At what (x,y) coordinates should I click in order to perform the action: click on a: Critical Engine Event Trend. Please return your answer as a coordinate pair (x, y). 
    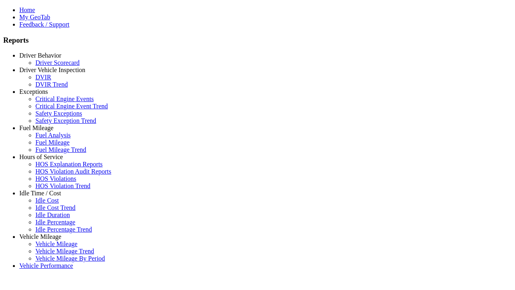
    Looking at the image, I should click on (72, 106).